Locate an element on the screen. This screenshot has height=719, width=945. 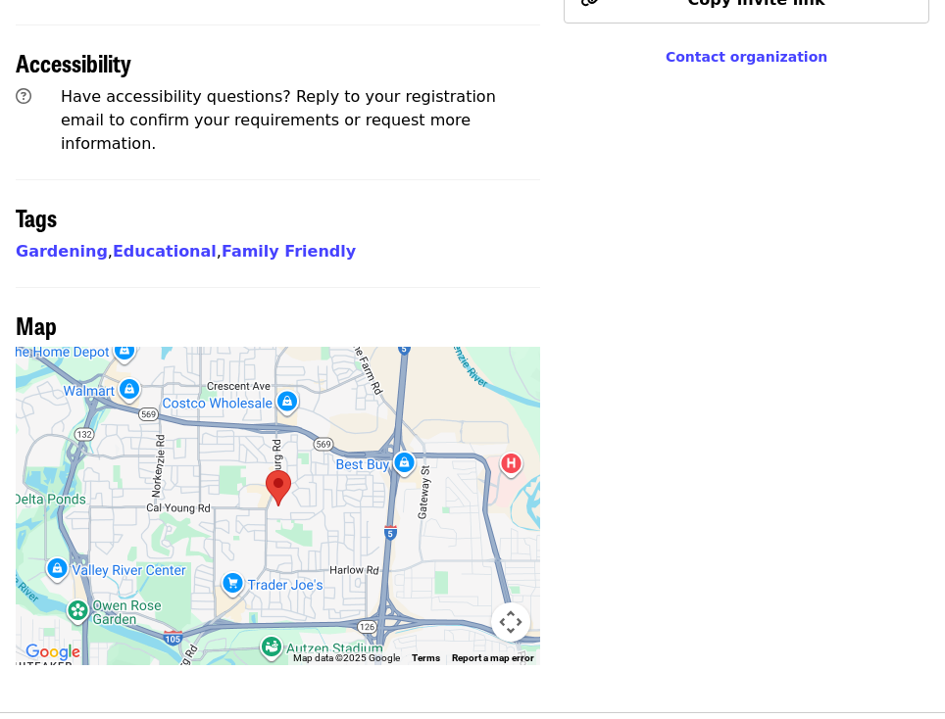
a: Family Friendly is located at coordinates (288, 251).